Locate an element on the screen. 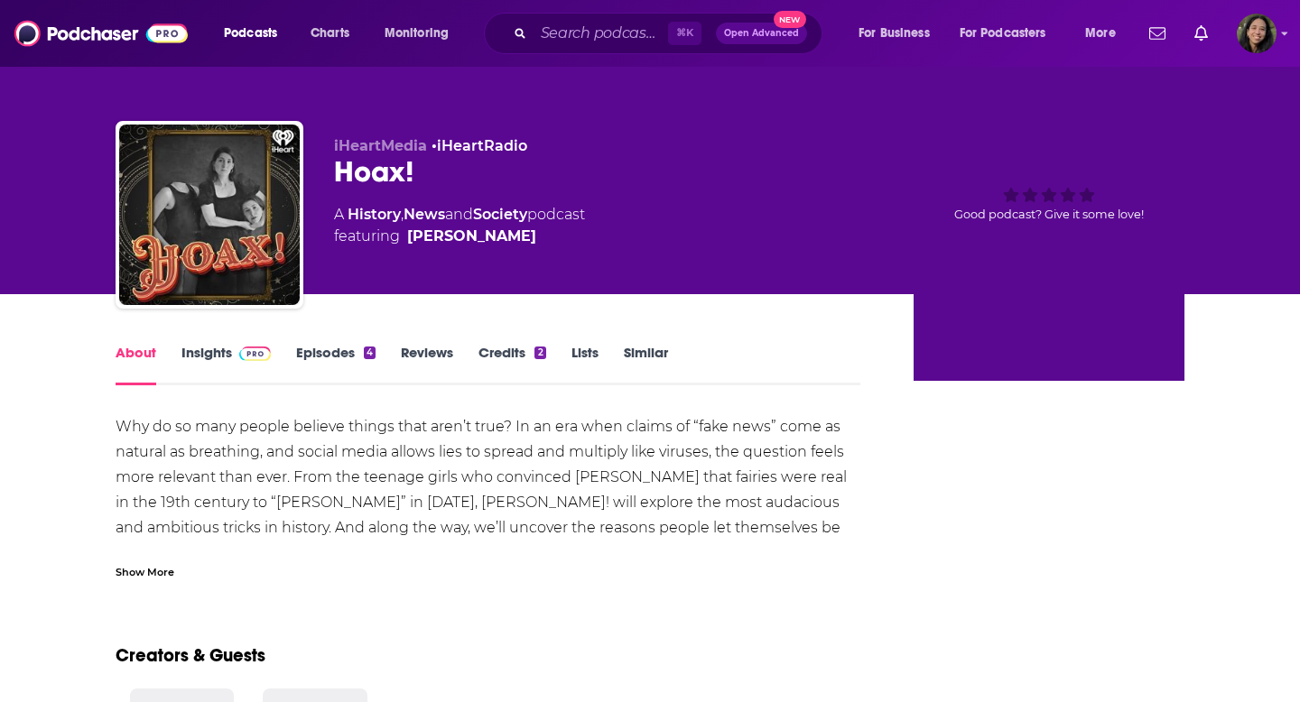 This screenshot has height=702, width=1300. span: ⌘ K is located at coordinates (684, 33).